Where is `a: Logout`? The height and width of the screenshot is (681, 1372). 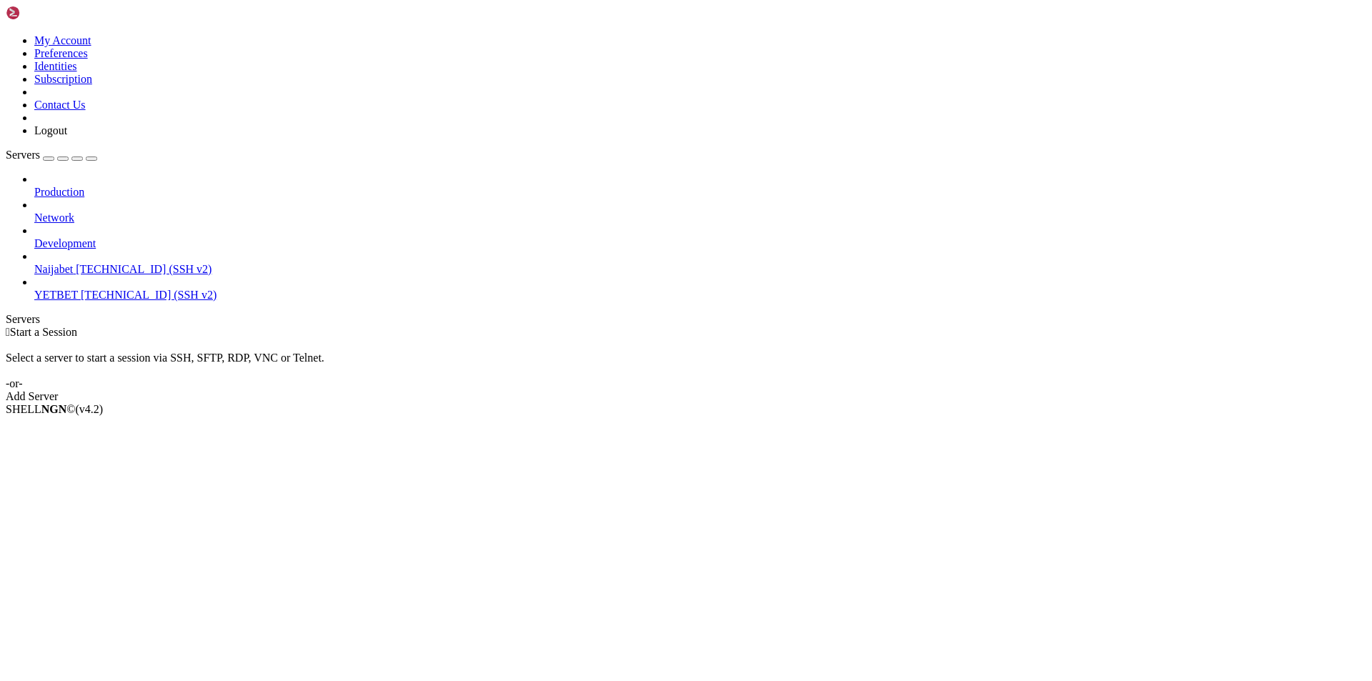
a: Logout is located at coordinates (51, 130).